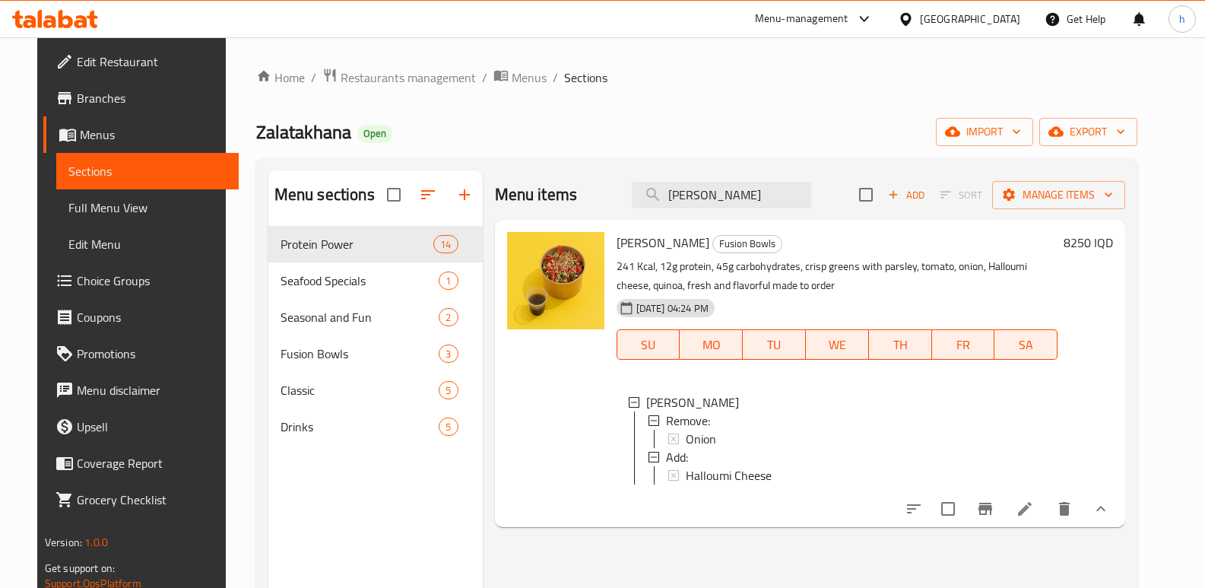 The height and width of the screenshot is (588, 1205). Describe the element at coordinates (688, 420) in the screenshot. I see `span: Remove:` at that location.